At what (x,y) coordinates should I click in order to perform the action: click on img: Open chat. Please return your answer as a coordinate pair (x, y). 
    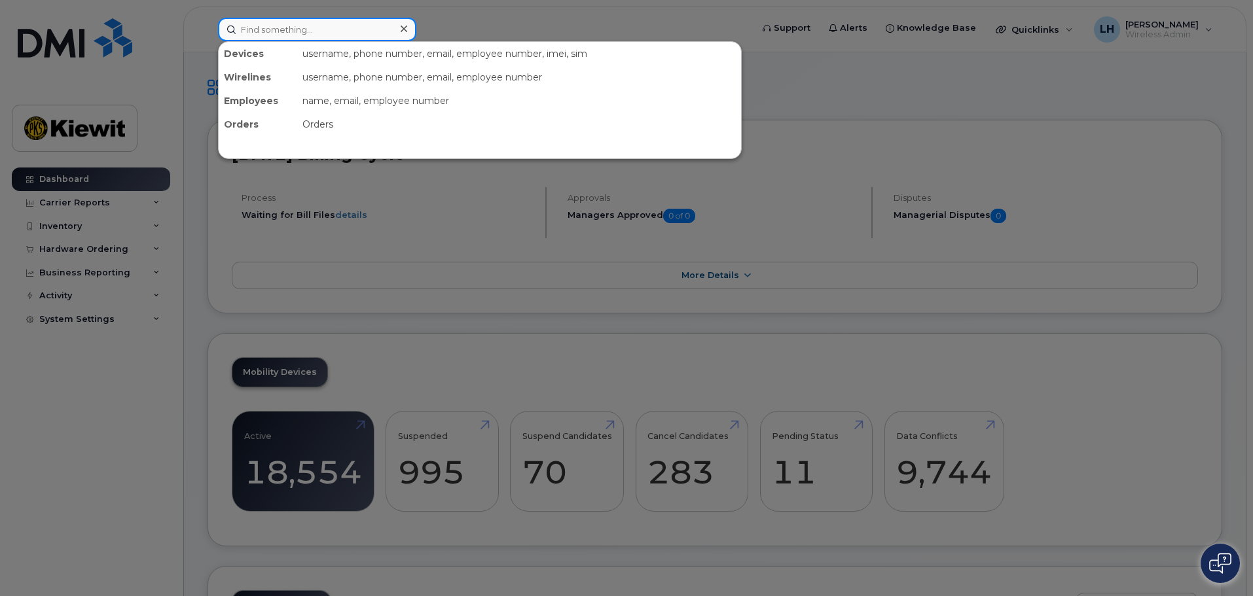
    Looking at the image, I should click on (1220, 564).